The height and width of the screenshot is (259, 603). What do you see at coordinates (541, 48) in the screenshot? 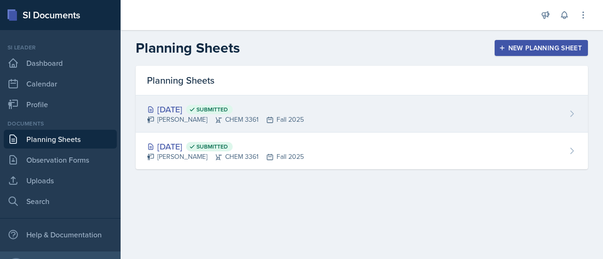
I see `button: New Planning Sheet` at bounding box center [541, 48].